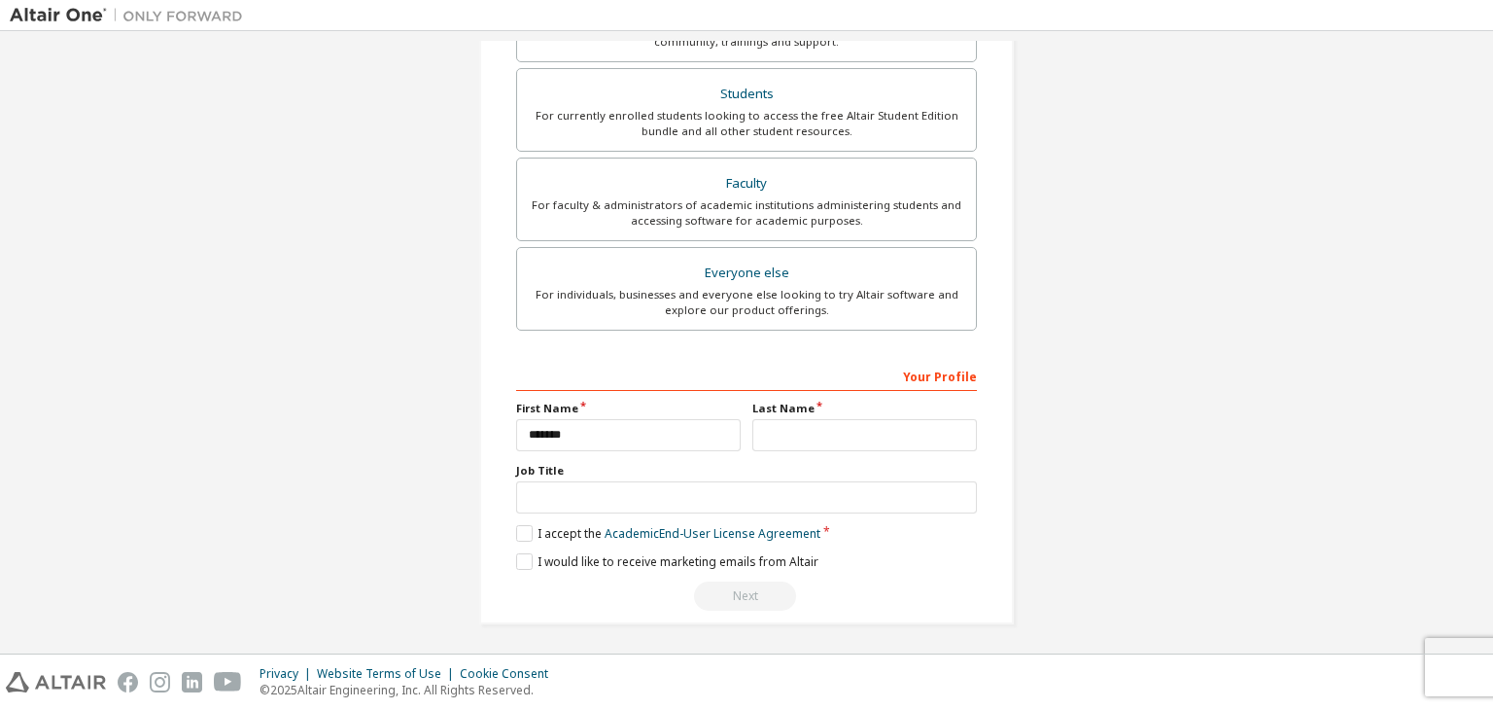  What do you see at coordinates (747, 184) in the screenshot?
I see `div: Faculty` at bounding box center [747, 184].